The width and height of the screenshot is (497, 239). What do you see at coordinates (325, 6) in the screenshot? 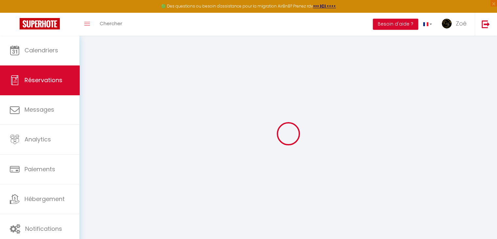
I see `strong: >>> ICI <<<<` at bounding box center [325, 6].